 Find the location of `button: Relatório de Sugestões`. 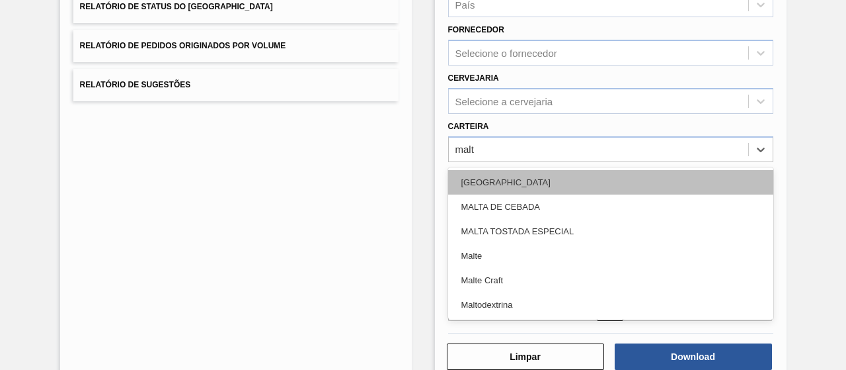

button: Relatório de Sugestões is located at coordinates (236, 85).